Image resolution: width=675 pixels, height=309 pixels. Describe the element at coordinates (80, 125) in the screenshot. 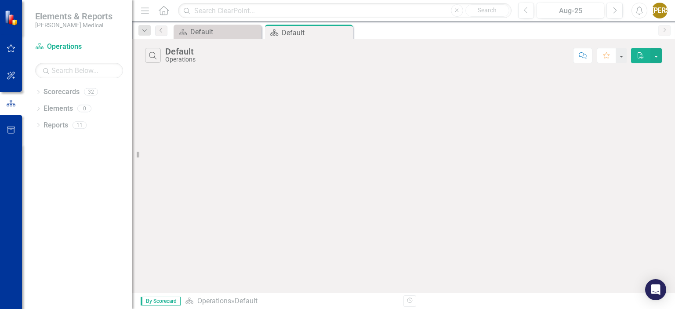

I see `div: 11` at that location.